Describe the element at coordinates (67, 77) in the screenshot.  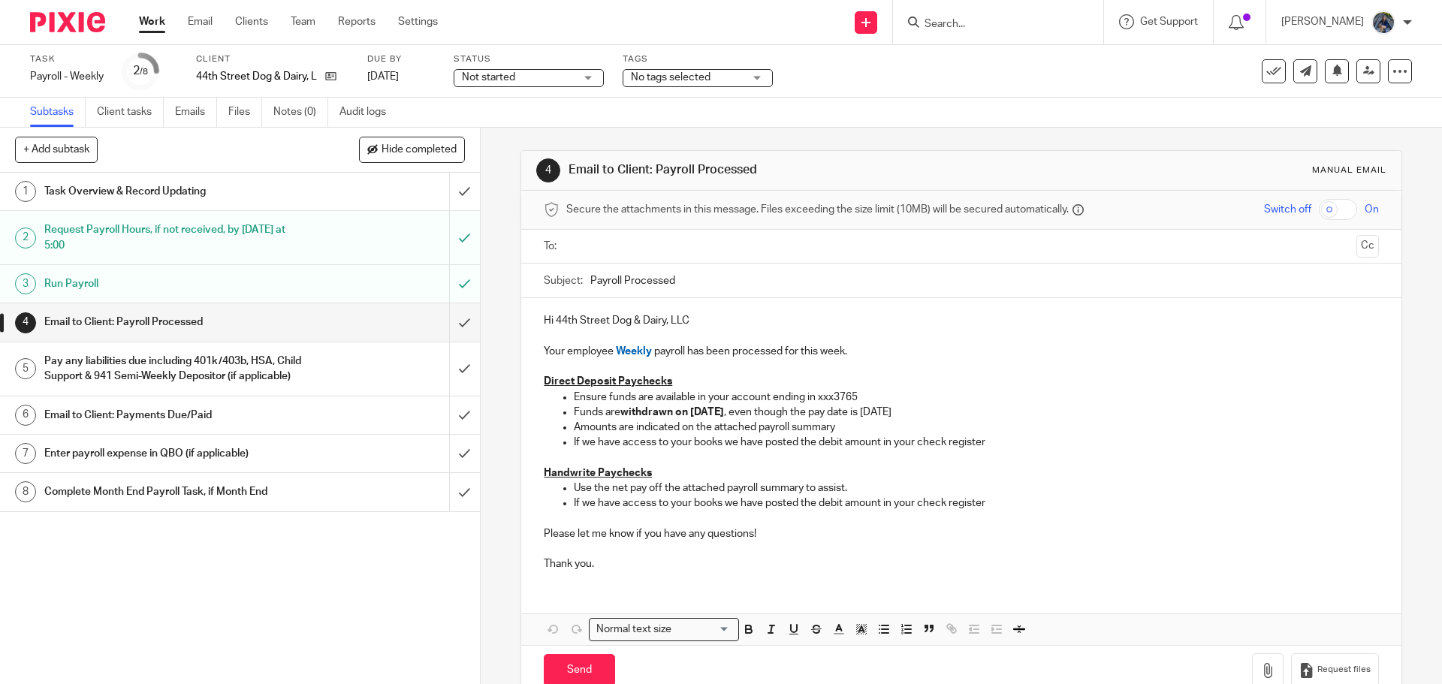
I see `div: Payroll - Weekly` at that location.